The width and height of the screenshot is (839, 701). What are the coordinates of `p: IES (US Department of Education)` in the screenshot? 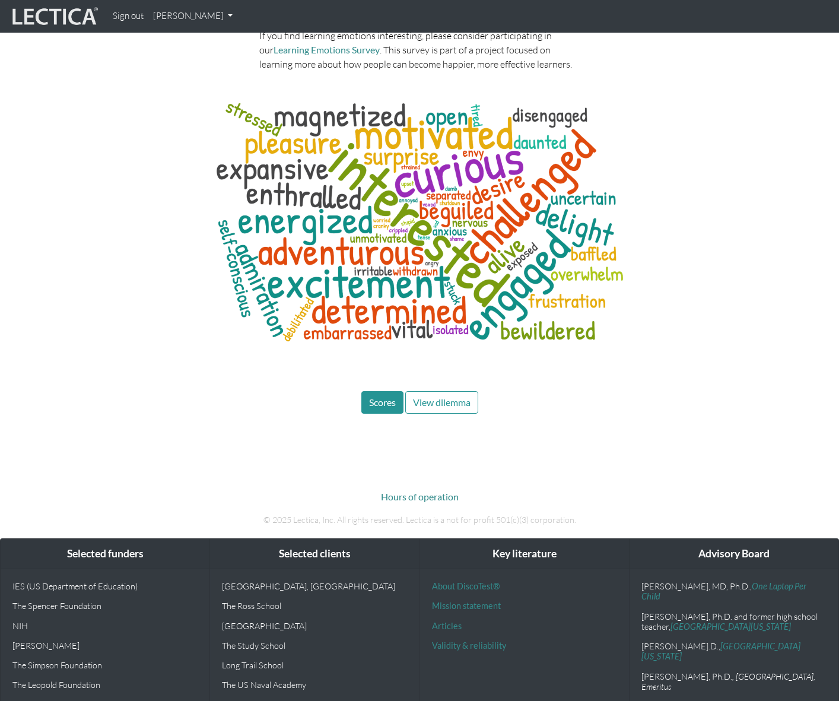 It's located at (105, 586).